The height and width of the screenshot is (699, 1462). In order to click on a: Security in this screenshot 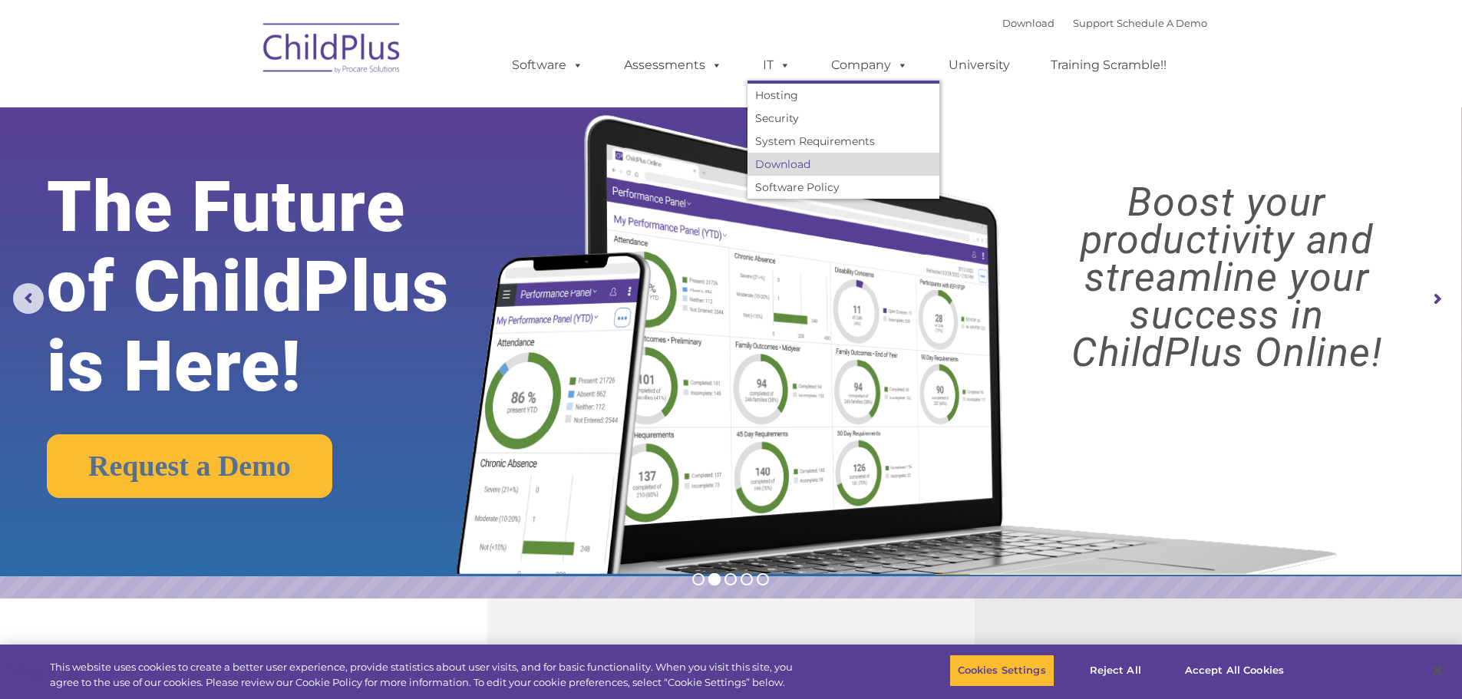, I will do `click(844, 118)`.